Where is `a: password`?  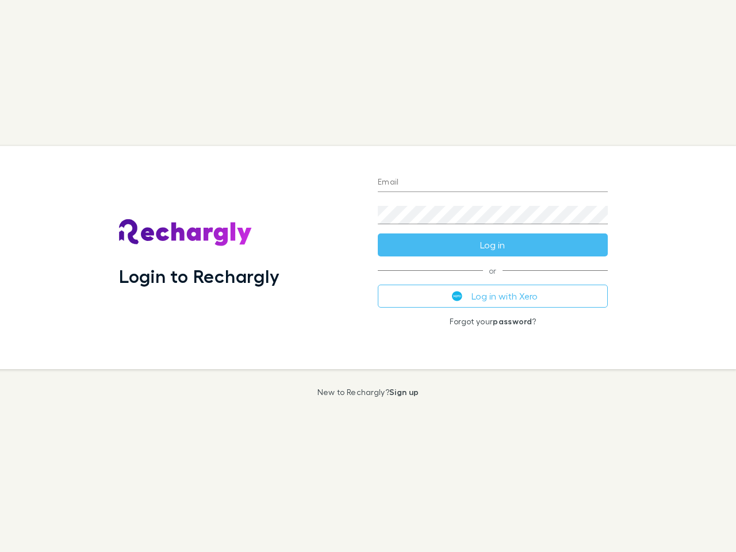 a: password is located at coordinates (512, 321).